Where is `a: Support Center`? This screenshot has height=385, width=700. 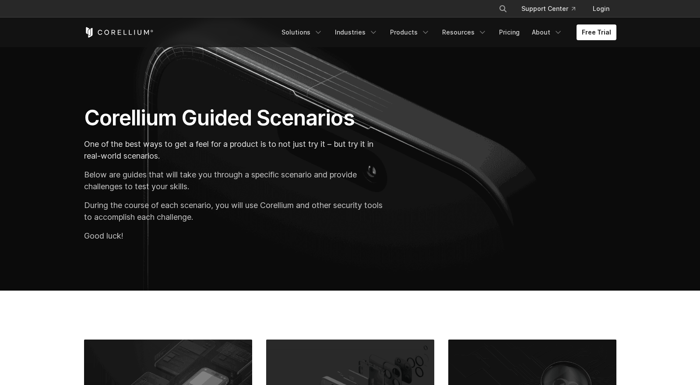
a: Support Center is located at coordinates (548, 9).